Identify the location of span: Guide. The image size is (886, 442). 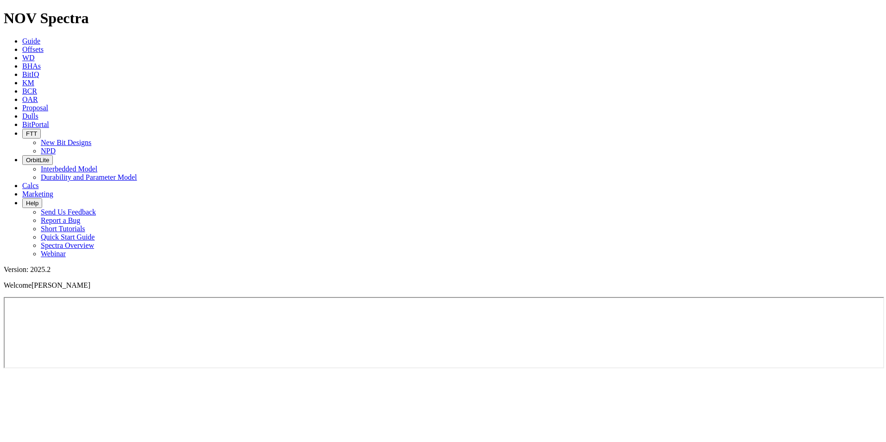
(31, 41).